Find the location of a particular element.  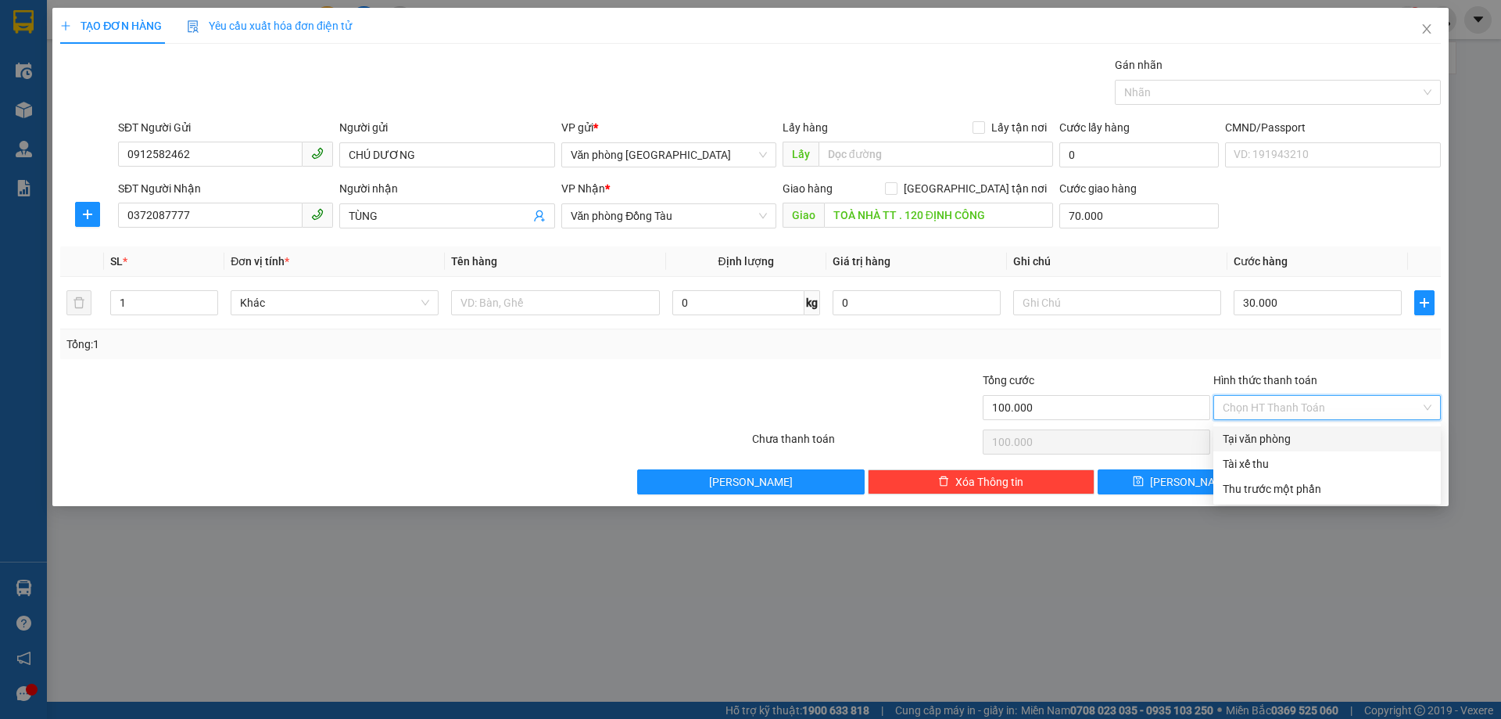

div: Người gửi is located at coordinates (446, 127).